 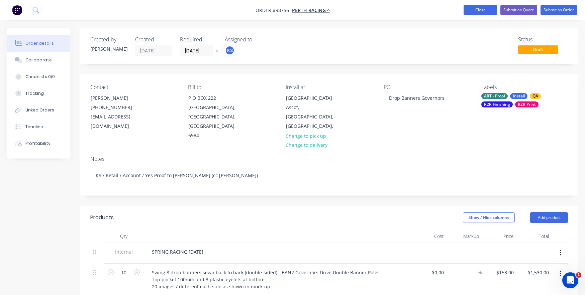 I want to click on div: Notes, so click(x=329, y=159).